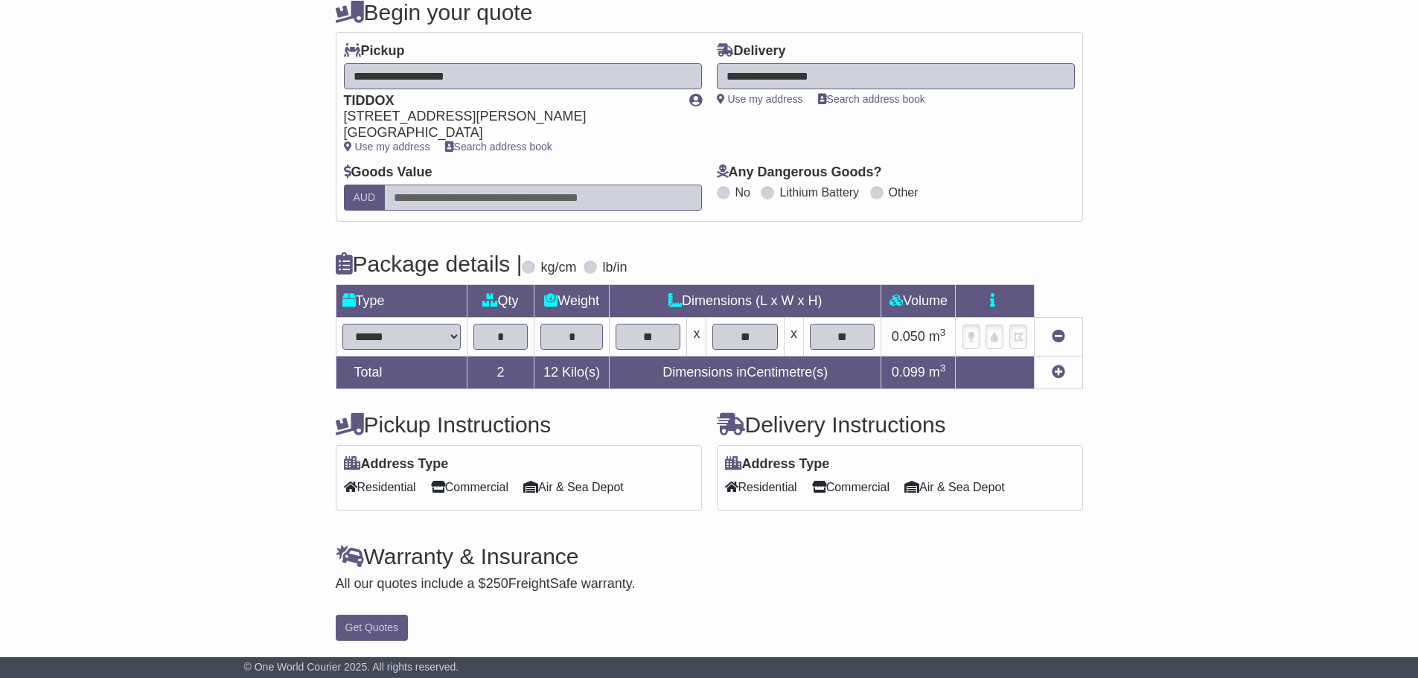  Describe the element at coordinates (572, 301) in the screenshot. I see `td: Weight` at that location.